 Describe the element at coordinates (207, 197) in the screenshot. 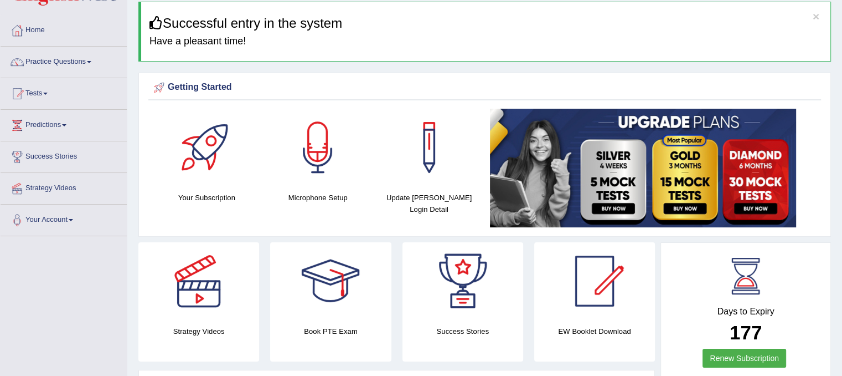

I see `h4: Your Subscription` at that location.